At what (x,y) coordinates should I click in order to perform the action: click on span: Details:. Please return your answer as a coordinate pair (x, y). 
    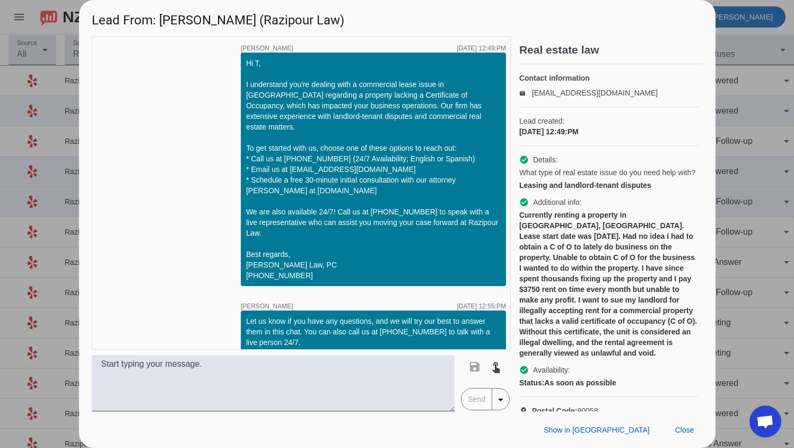
    Looking at the image, I should click on (545, 160).